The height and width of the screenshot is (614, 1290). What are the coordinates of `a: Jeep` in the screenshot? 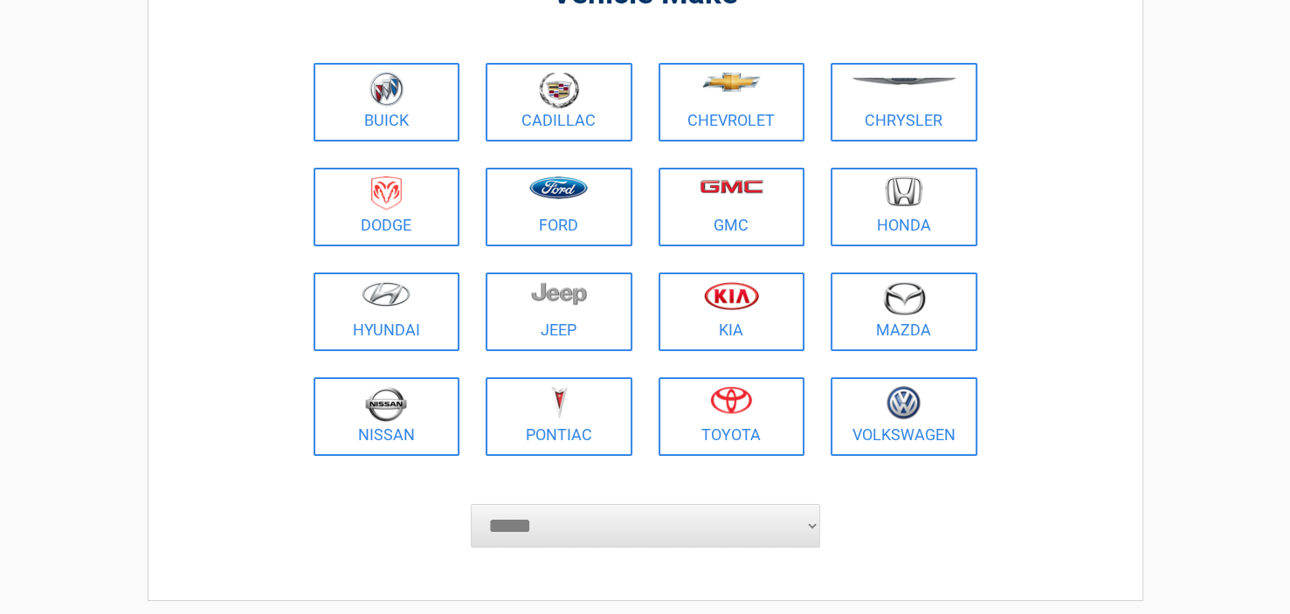 It's located at (559, 312).